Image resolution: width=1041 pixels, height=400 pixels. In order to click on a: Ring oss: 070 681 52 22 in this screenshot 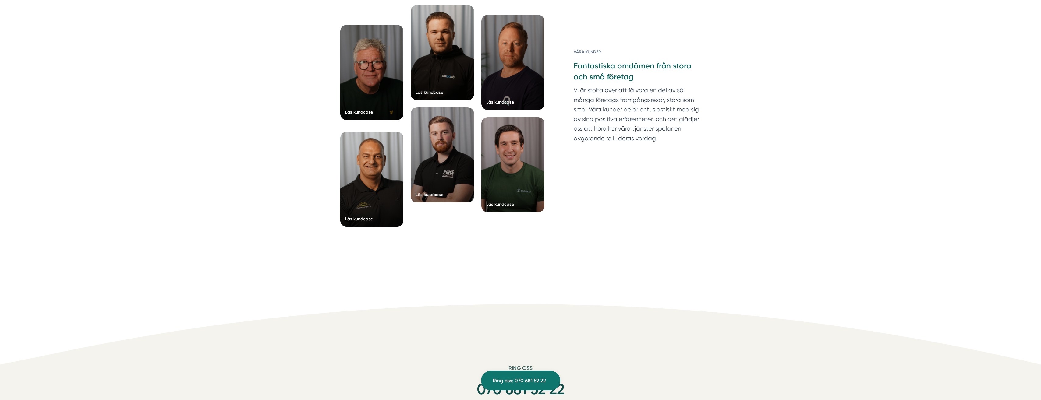, I will do `click(521, 381)`.